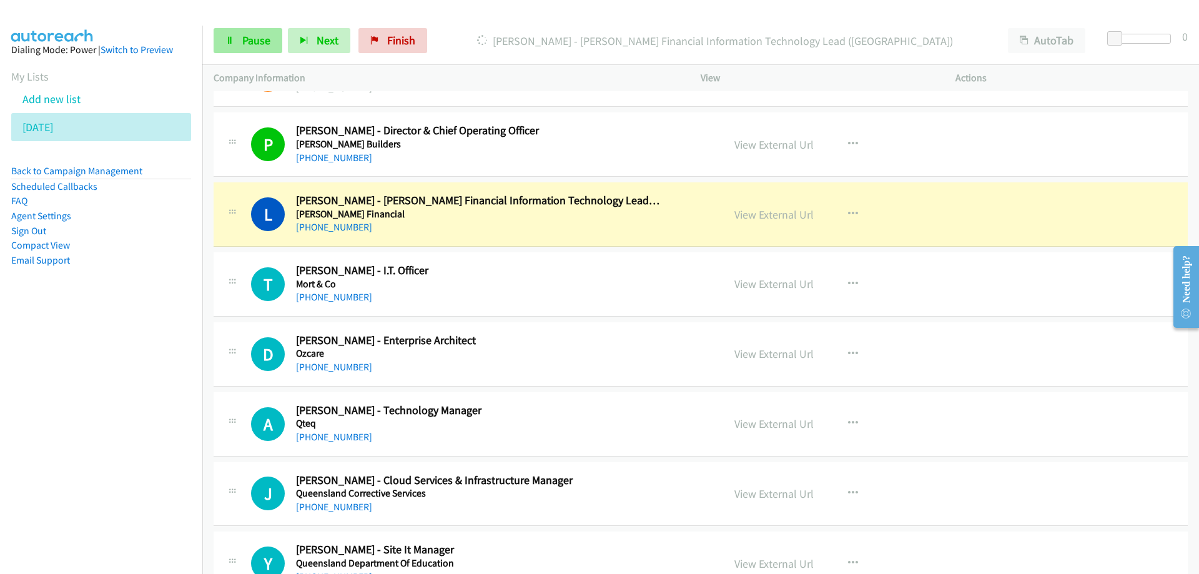 This screenshot has width=1199, height=574. What do you see at coordinates (1047, 41) in the screenshot?
I see `button: AutoTab` at bounding box center [1047, 41].